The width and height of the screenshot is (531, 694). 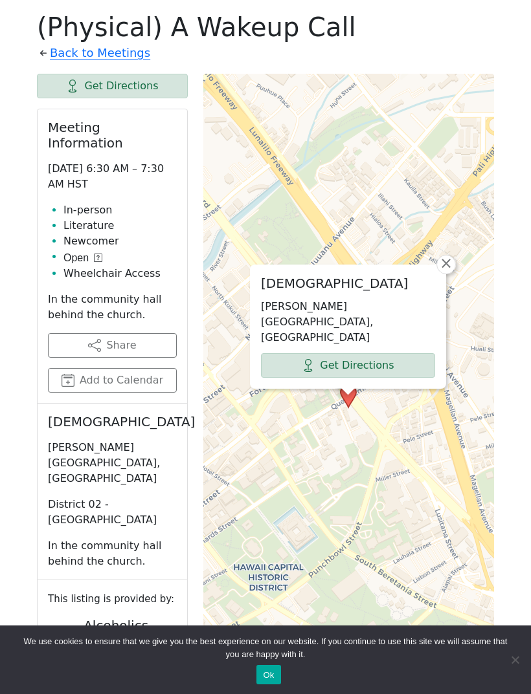 What do you see at coordinates (112, 346) in the screenshot?
I see `button: Share` at bounding box center [112, 346].